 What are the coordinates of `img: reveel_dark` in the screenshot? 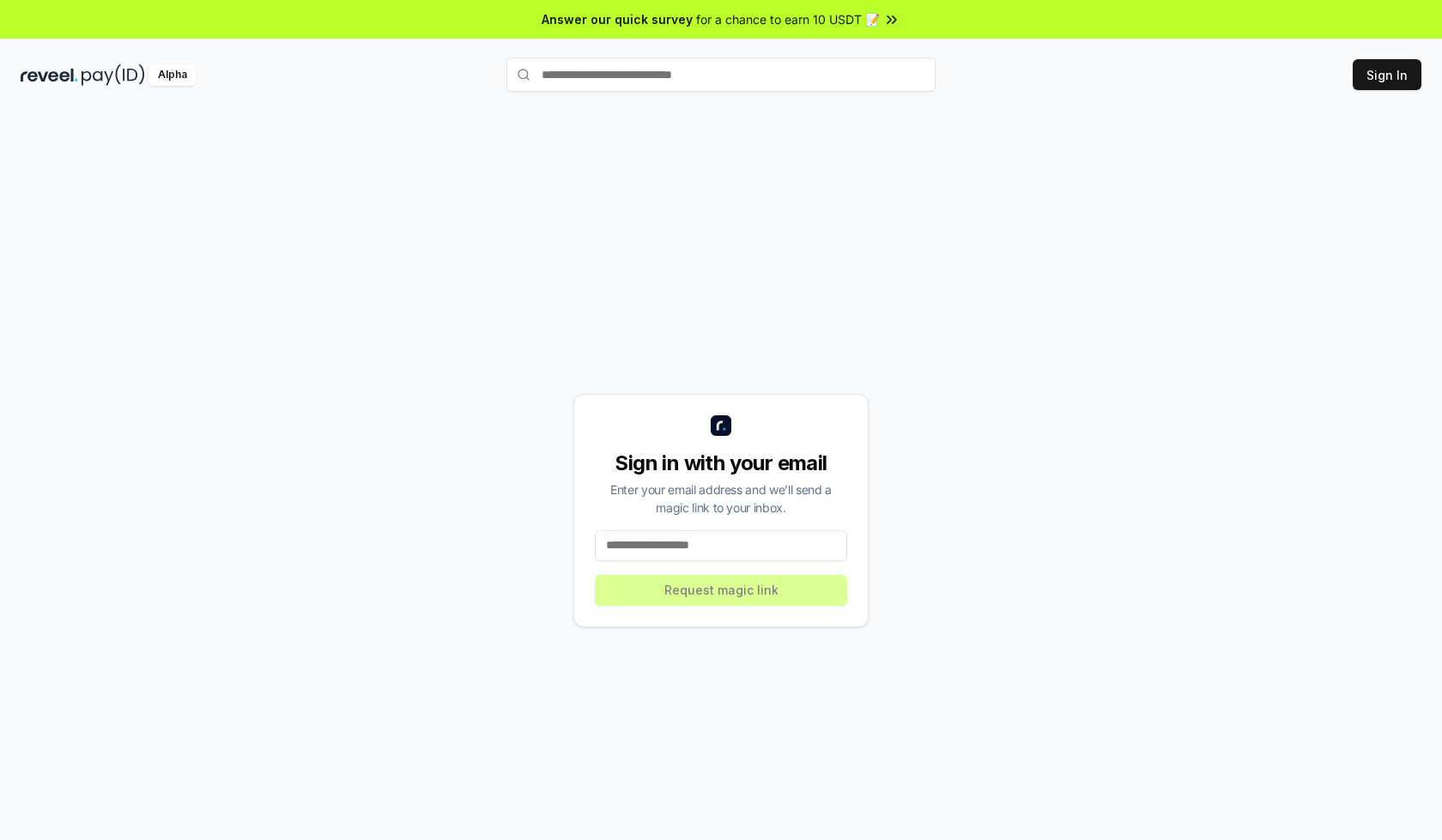 It's located at (49, 75).